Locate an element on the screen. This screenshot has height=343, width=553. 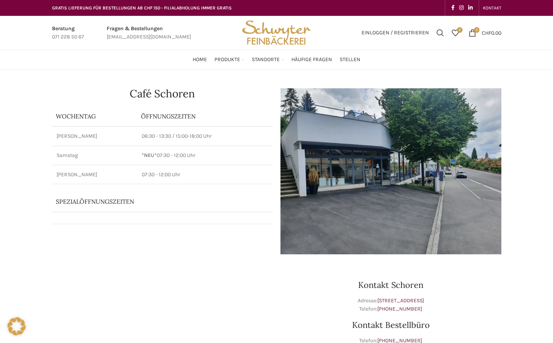
p: Samstag is located at coordinates (95, 155).